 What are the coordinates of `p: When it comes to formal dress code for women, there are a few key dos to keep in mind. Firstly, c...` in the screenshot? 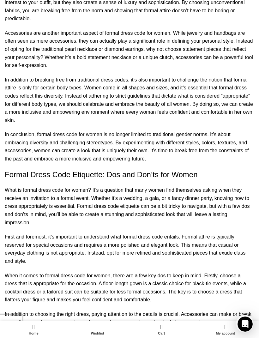 It's located at (129, 288).